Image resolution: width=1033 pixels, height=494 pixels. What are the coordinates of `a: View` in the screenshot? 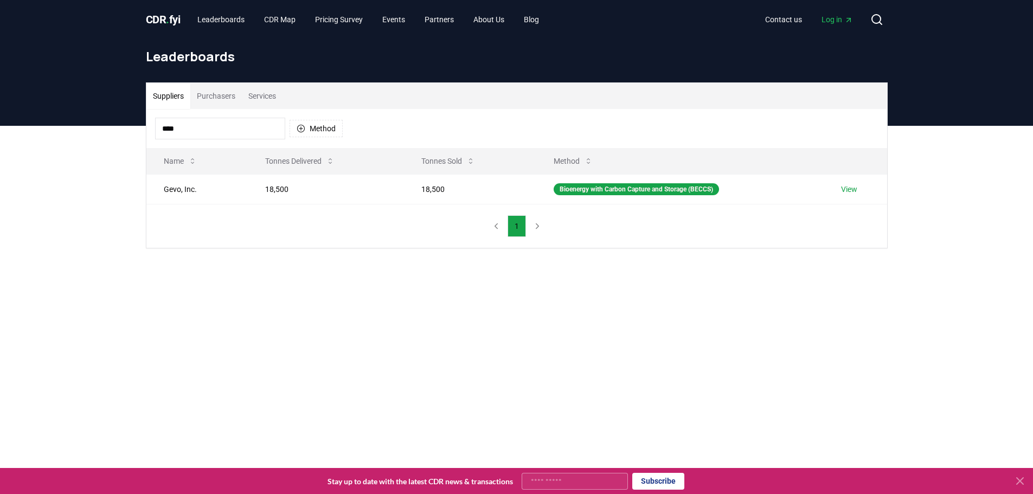 It's located at (850, 189).